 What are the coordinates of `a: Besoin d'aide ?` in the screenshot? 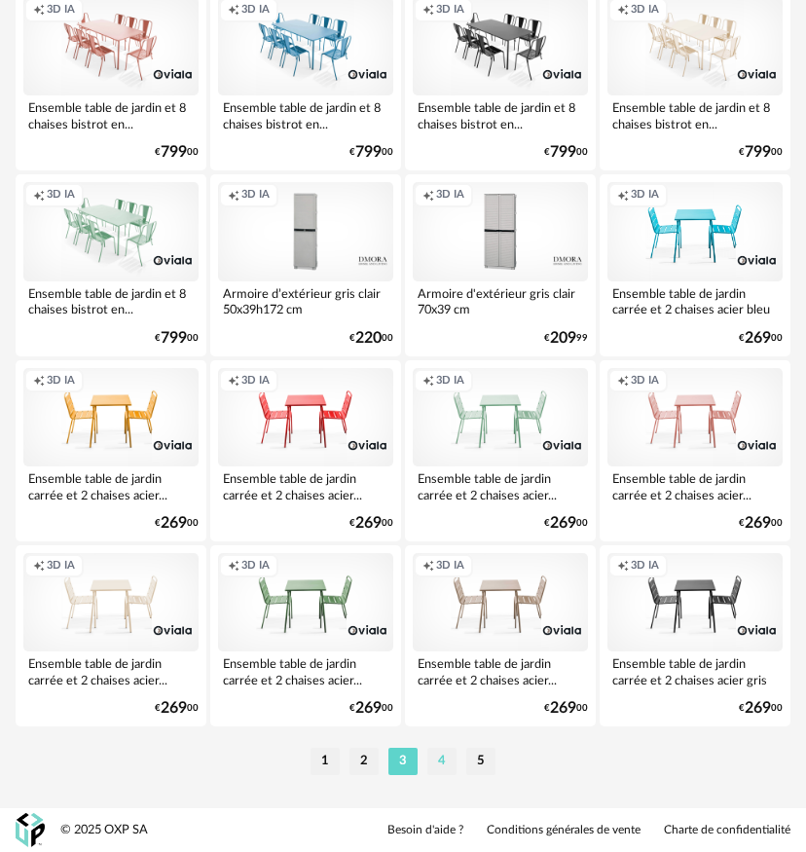 It's located at (426, 831).